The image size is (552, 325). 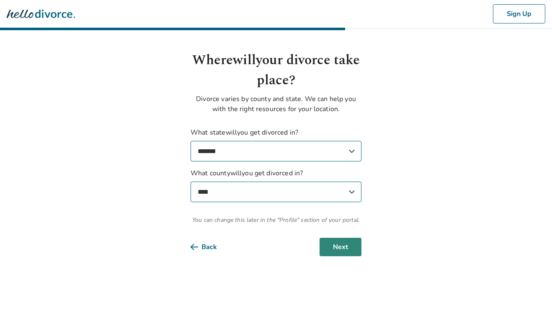 What do you see at coordinates (276, 220) in the screenshot?
I see `span: You can change this later in the "Profile" section of your portal.` at bounding box center [276, 220].